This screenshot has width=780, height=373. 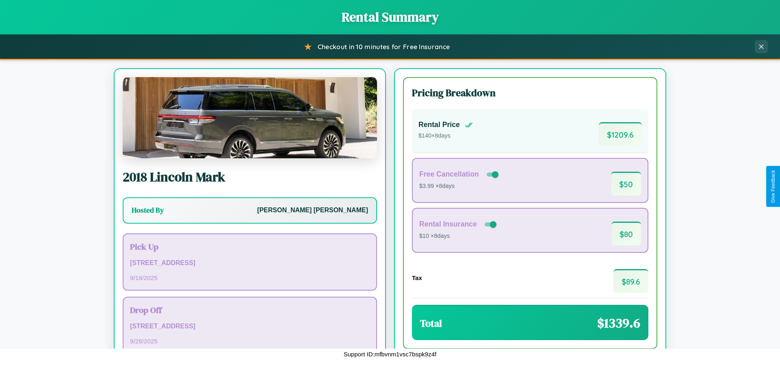 I want to click on span: $ 80, so click(x=626, y=234).